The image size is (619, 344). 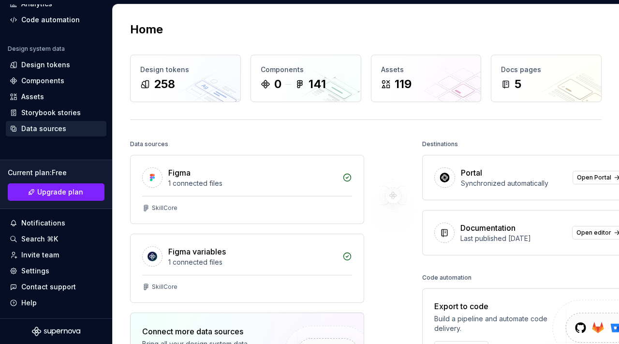 What do you see at coordinates (29, 303) in the screenshot?
I see `div: Help` at bounding box center [29, 303].